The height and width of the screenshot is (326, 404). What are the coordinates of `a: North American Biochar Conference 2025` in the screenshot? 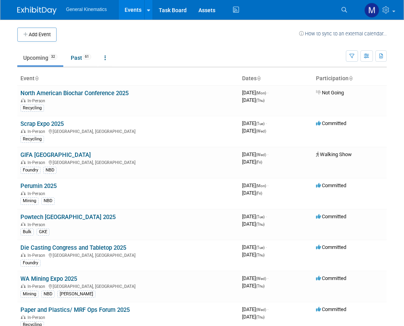 It's located at (74, 93).